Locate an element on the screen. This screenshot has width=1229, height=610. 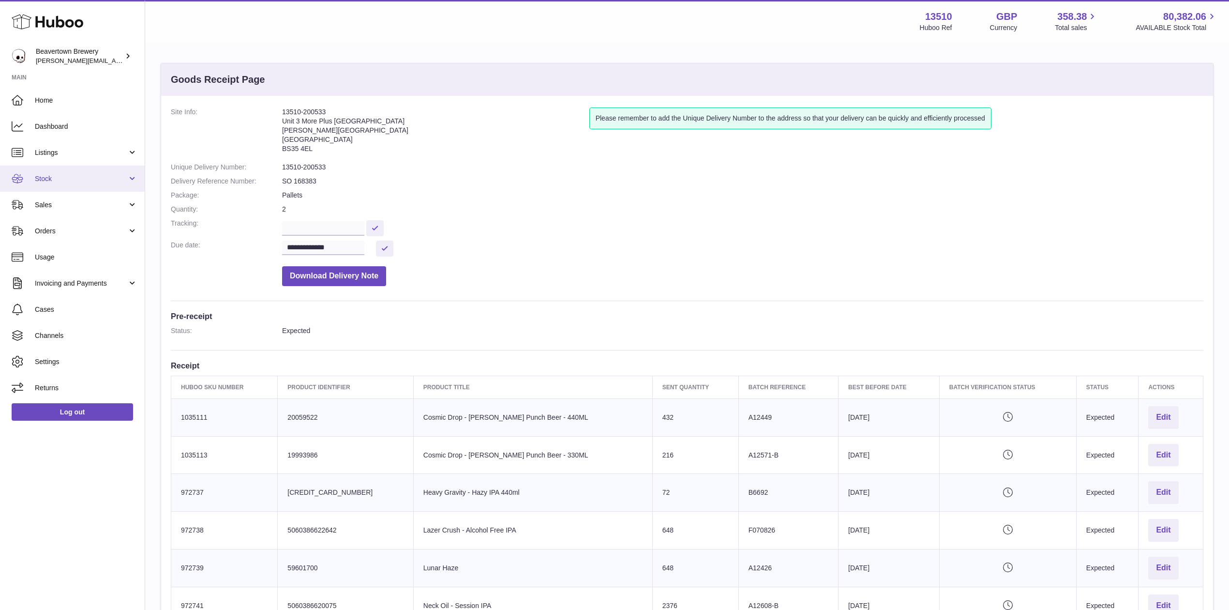
span: Returns is located at coordinates (86, 388).